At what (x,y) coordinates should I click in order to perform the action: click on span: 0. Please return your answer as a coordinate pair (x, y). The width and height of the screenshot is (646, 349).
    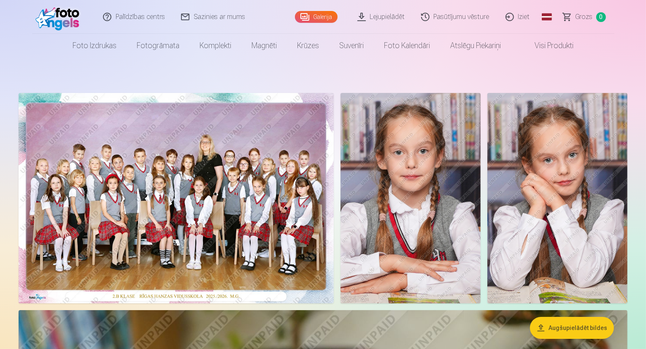
    Looking at the image, I should click on (601, 17).